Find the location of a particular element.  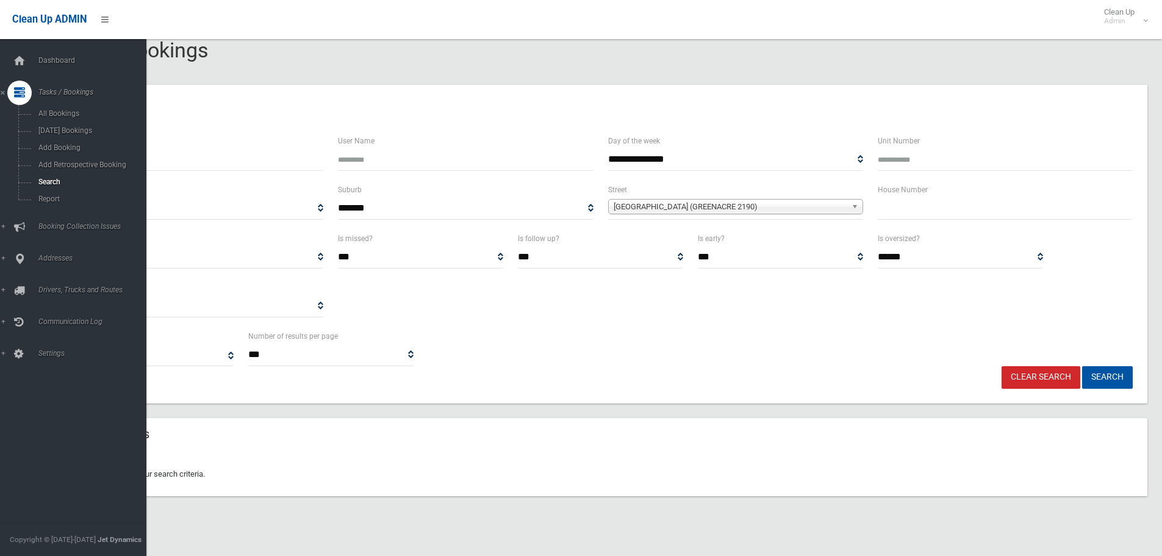

span: Settings is located at coordinates (95, 353).